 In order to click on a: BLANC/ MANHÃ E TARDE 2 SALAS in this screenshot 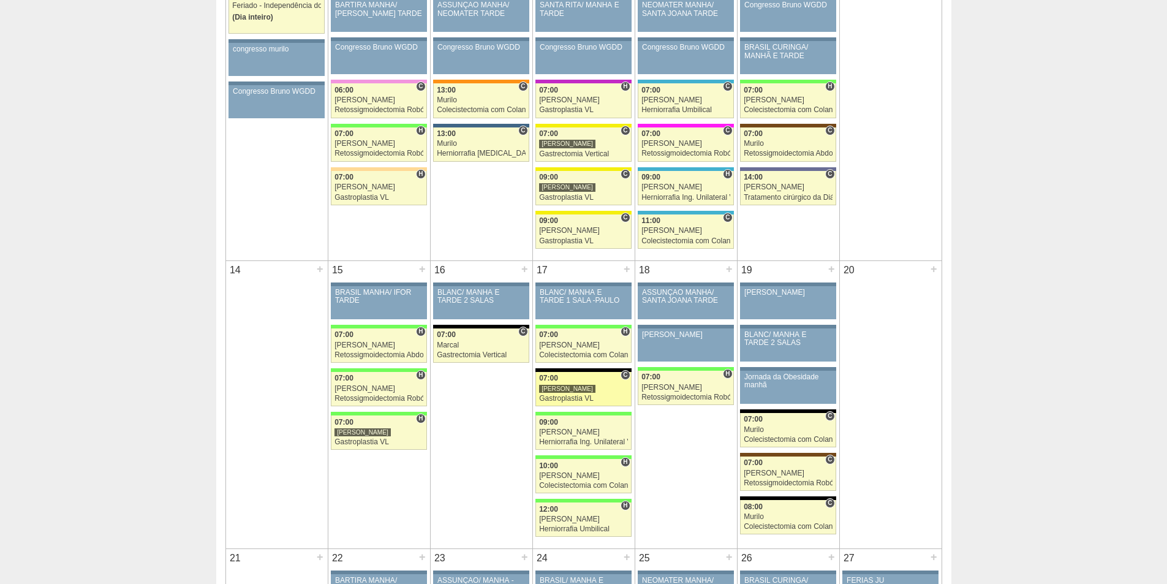, I will do `click(481, 303)`.